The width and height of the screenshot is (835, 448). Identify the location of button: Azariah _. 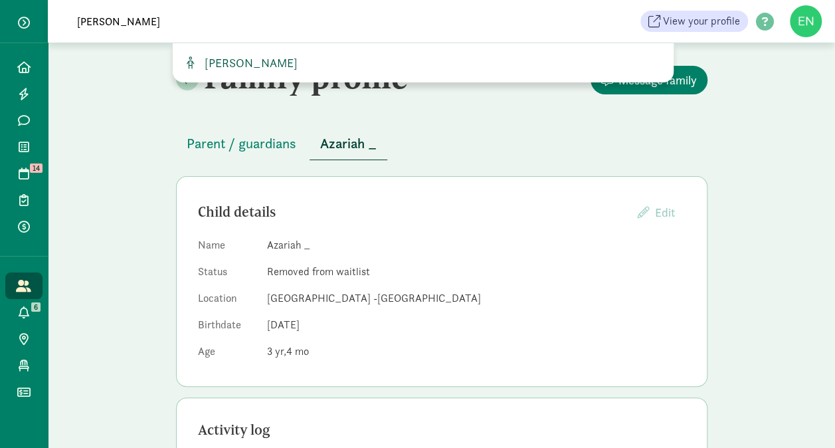
(348, 143).